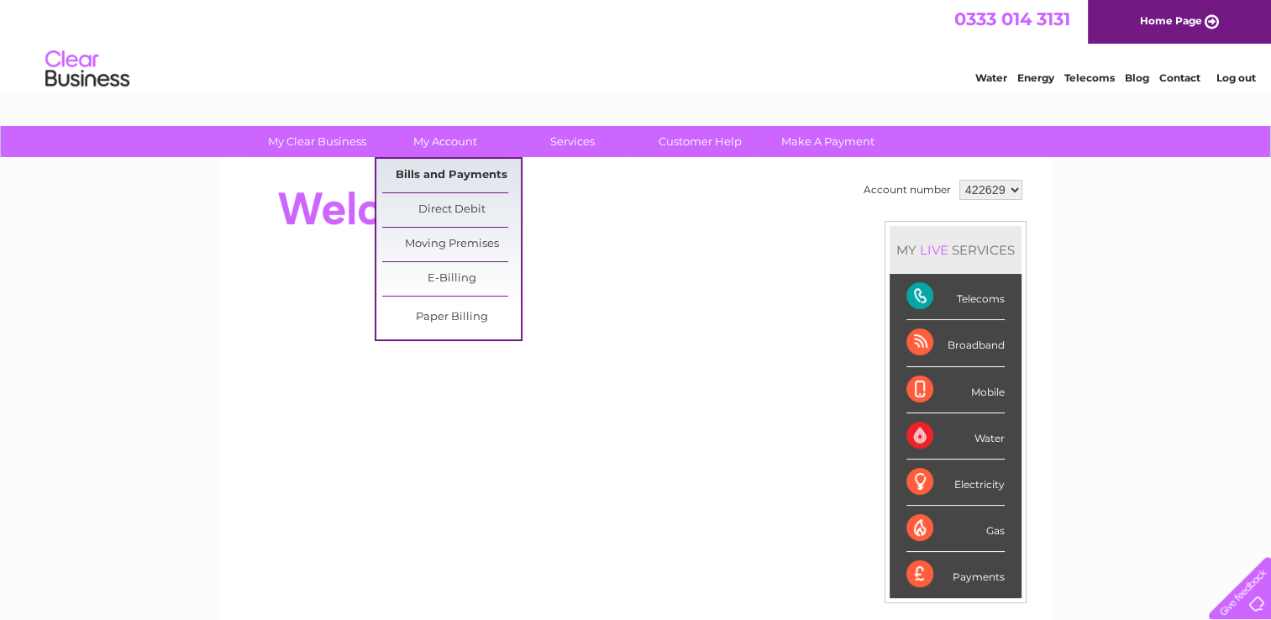 This screenshot has width=1271, height=620. What do you see at coordinates (1180, 77) in the screenshot?
I see `a: Contact` at bounding box center [1180, 77].